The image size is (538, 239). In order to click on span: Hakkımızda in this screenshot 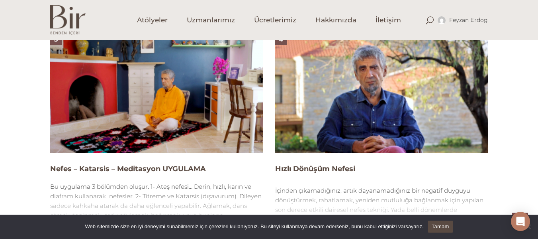, I will do `click(336, 20)`.